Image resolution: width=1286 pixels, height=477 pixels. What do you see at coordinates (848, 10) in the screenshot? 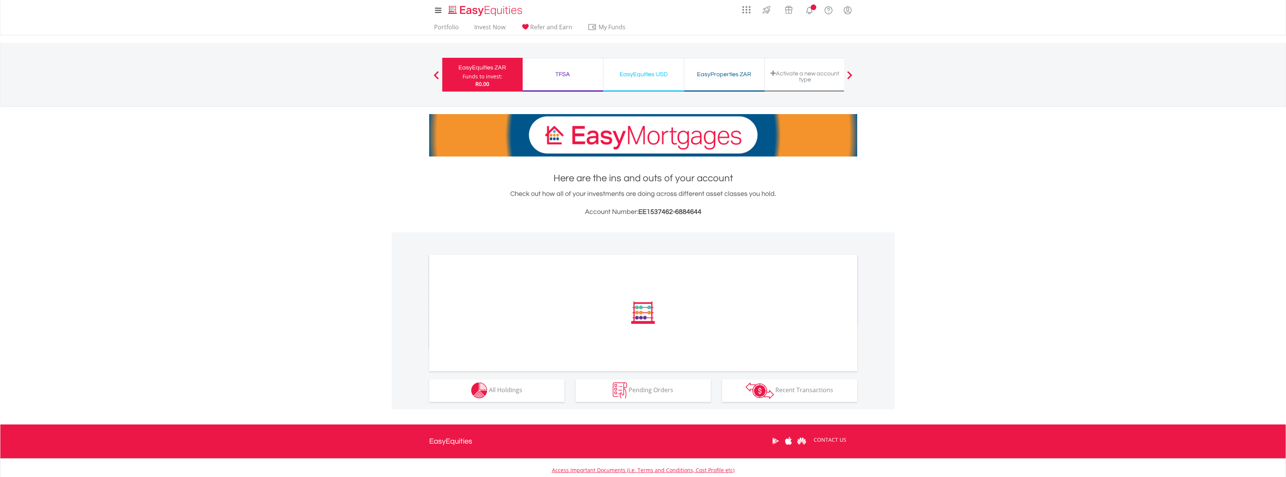
I see `a: My Profile` at bounding box center [848, 10].